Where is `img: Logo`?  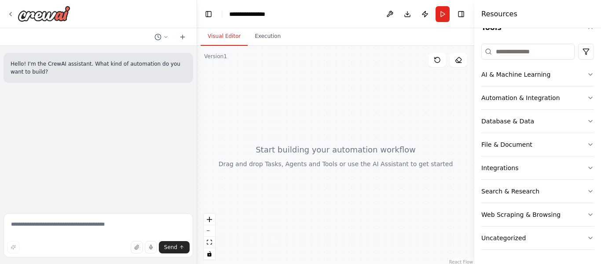
img: Logo is located at coordinates (44, 14).